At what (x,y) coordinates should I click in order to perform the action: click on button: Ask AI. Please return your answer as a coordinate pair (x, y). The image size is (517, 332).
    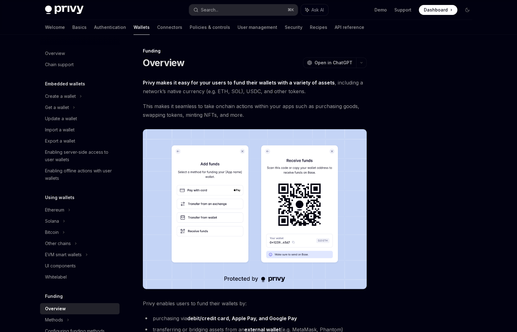
    Looking at the image, I should click on (315, 10).